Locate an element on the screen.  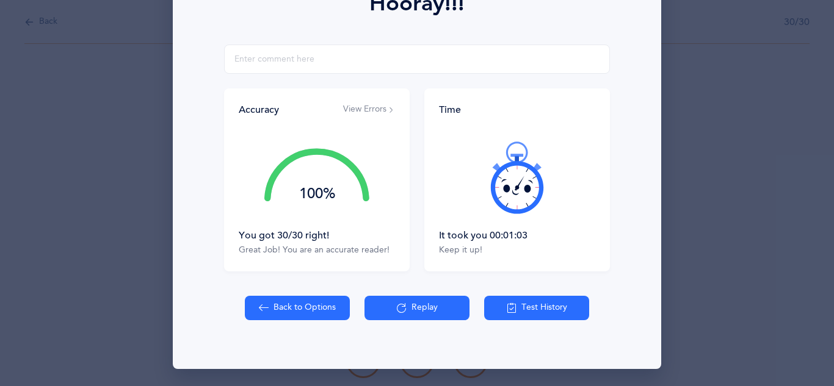
input: Enter comment here is located at coordinates (417, 59).